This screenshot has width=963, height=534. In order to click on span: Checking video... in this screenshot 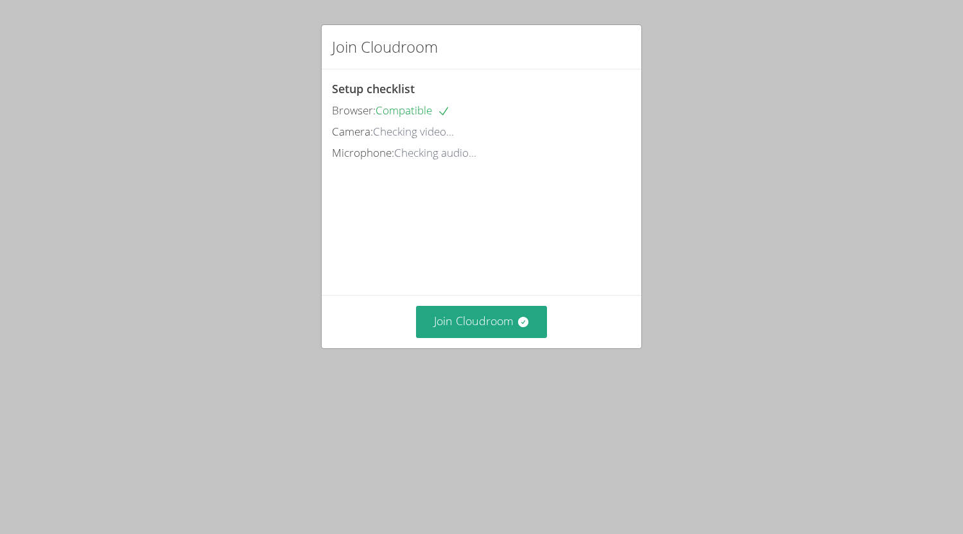, I will do `click(413, 131)`.